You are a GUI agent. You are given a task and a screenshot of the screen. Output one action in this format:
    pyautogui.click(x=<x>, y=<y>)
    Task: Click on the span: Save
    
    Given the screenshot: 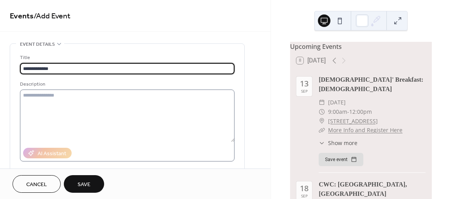 What is the action you would take?
    pyautogui.click(x=84, y=185)
    